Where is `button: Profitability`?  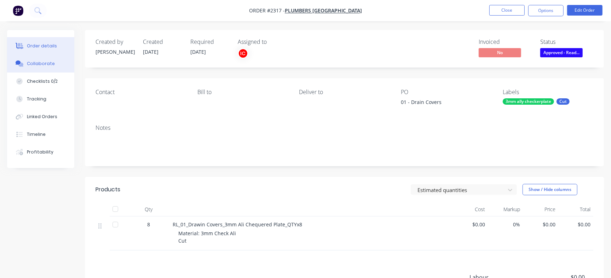
button: Profitability is located at coordinates (41, 152).